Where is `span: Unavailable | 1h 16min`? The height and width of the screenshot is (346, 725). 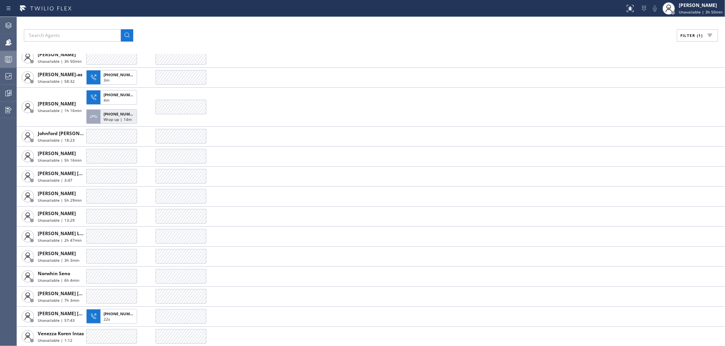 span: Unavailable | 1h 16min is located at coordinates (60, 111).